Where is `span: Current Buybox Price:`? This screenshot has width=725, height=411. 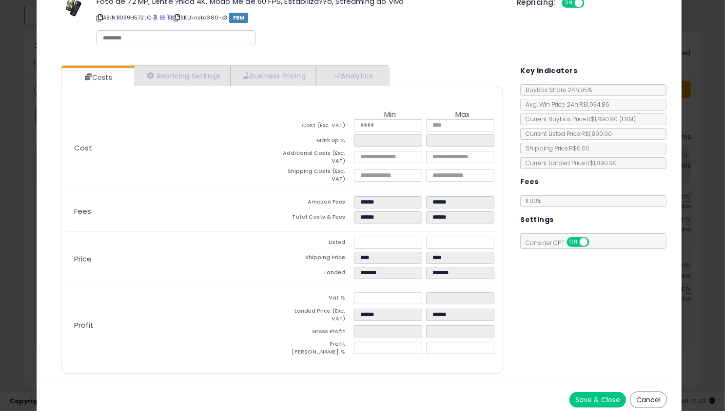
span: Current Buybox Price: is located at coordinates (578, 119).